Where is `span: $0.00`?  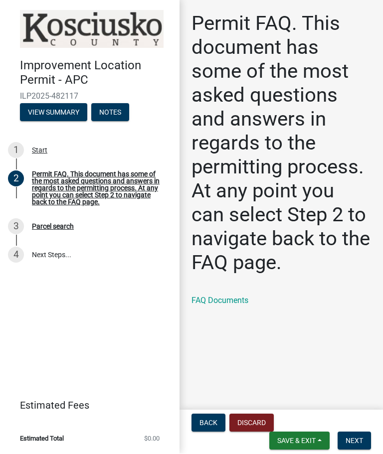
span: $0.00 is located at coordinates (152, 439).